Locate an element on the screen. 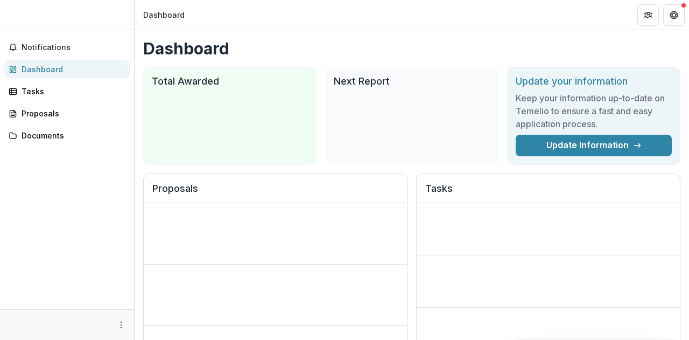 Image resolution: width=689 pixels, height=340 pixels. a: Update Information is located at coordinates (594, 145).